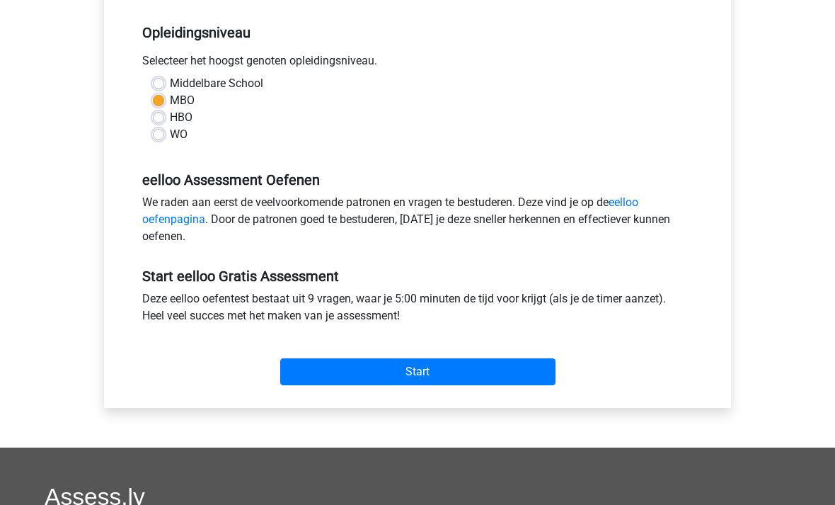 The image size is (835, 505). What do you see at coordinates (418, 223) in the screenshot?
I see `div: We raden aan eerst de veelvoorkomende patronen en vragen te bestuderen. Deze vind je op de . Door...` at bounding box center [418, 223].